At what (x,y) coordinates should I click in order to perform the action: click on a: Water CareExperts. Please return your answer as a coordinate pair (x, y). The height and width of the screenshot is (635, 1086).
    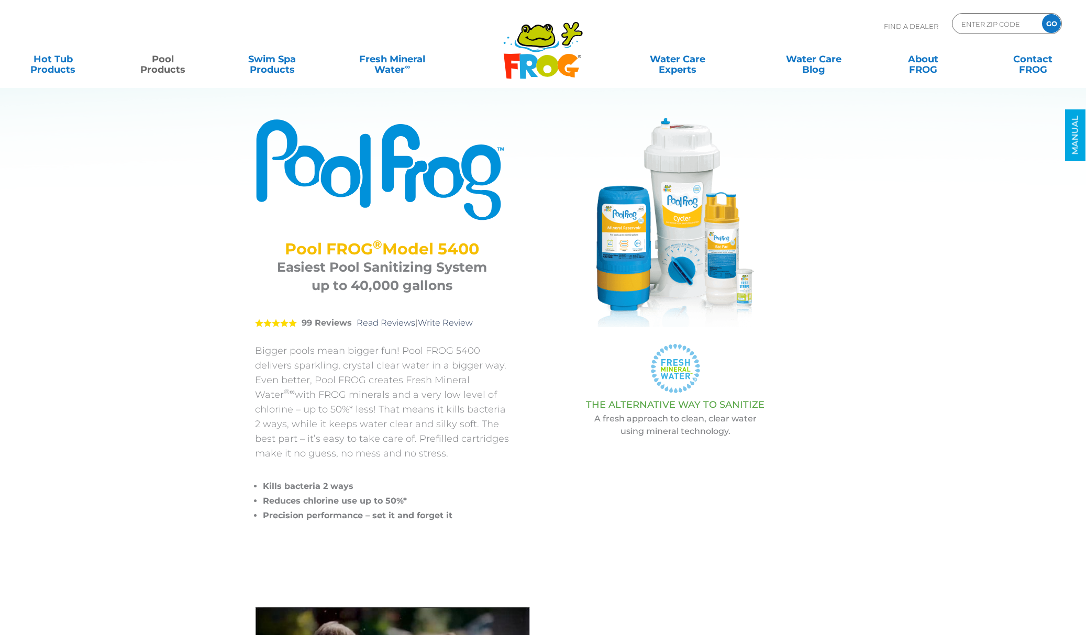
    Looking at the image, I should click on (678, 59).